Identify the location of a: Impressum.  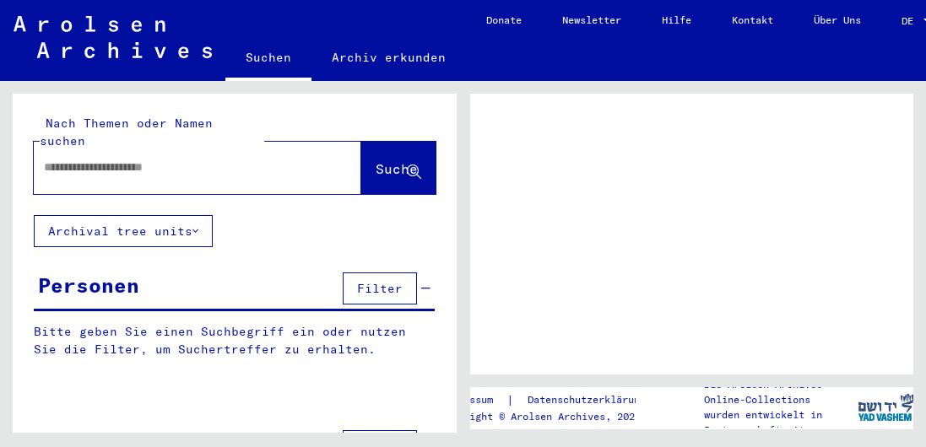
(473, 400).